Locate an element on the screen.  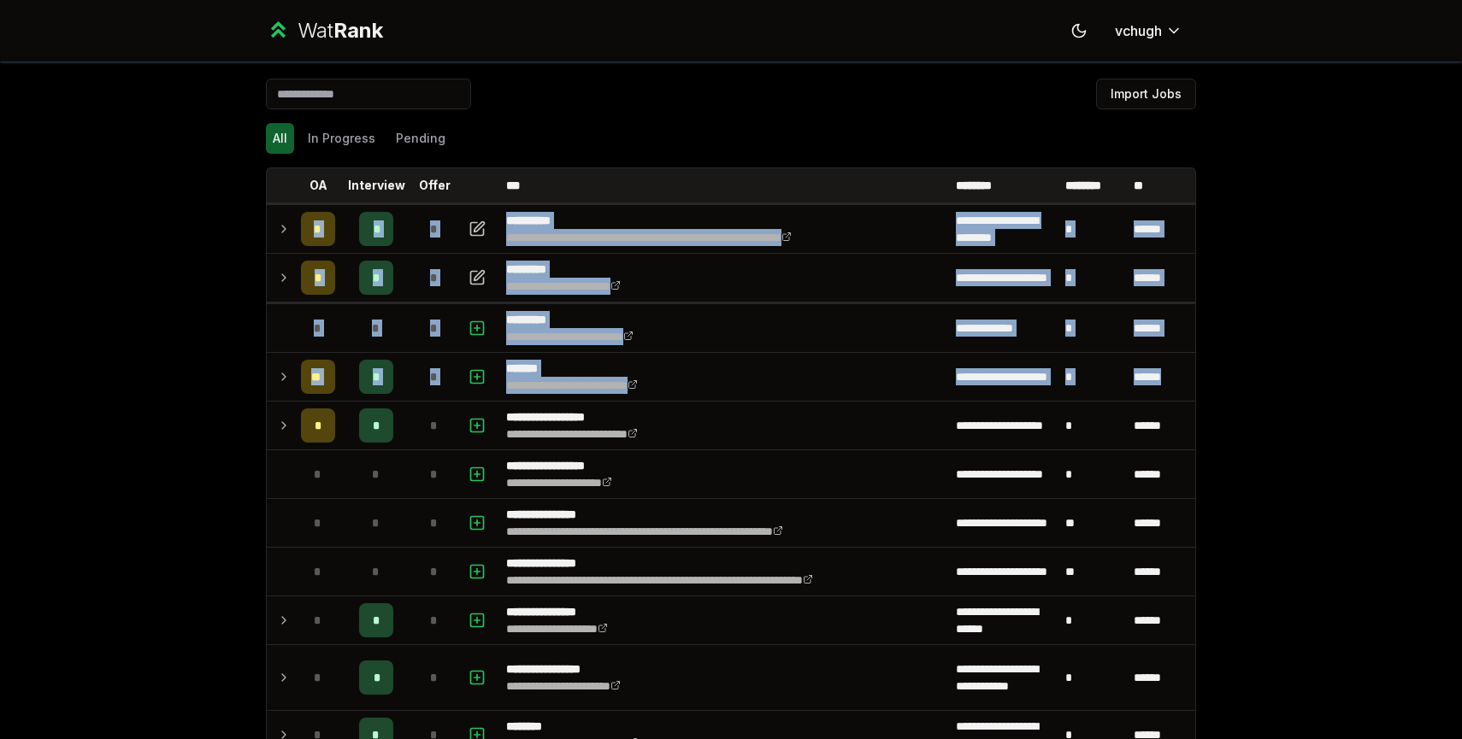
span: vchugh is located at coordinates (1138, 31).